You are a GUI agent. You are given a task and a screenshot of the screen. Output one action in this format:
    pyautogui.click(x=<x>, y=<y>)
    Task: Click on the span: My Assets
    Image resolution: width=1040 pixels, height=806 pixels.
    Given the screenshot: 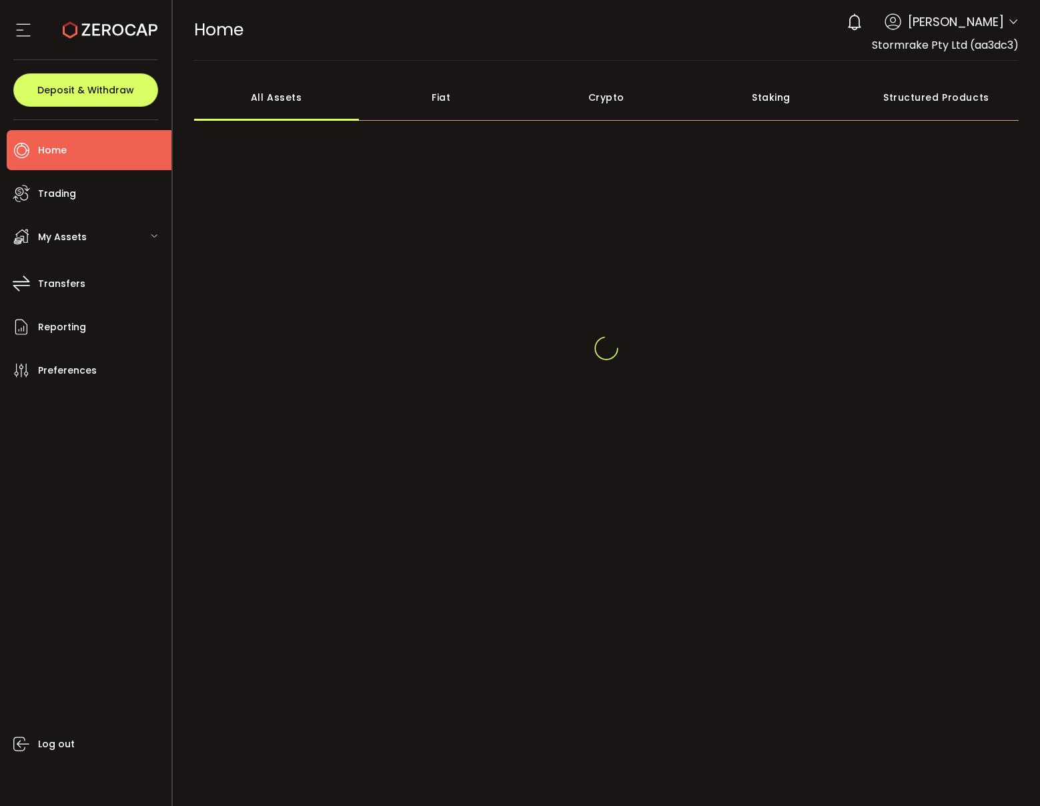 What is the action you would take?
    pyautogui.click(x=62, y=237)
    